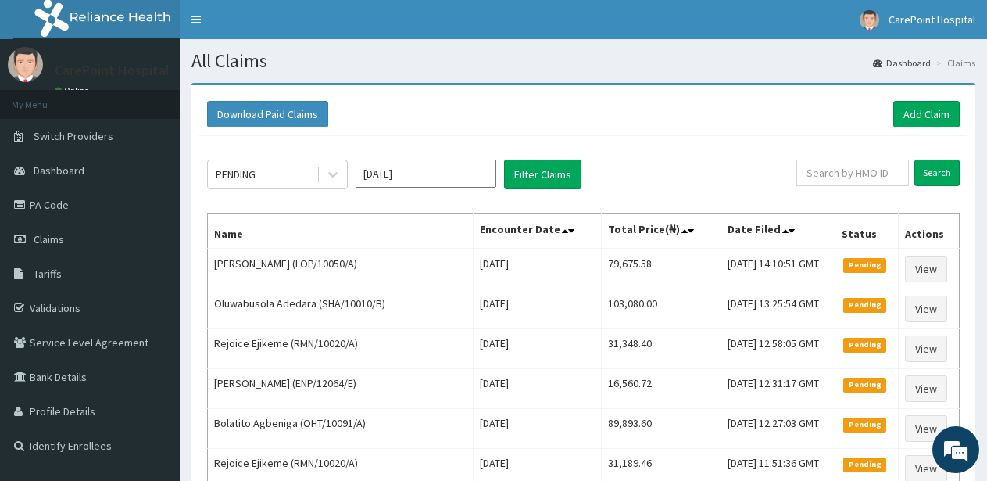 This screenshot has height=481, width=987. What do you see at coordinates (59, 170) in the screenshot?
I see `span: Dashboard` at bounding box center [59, 170].